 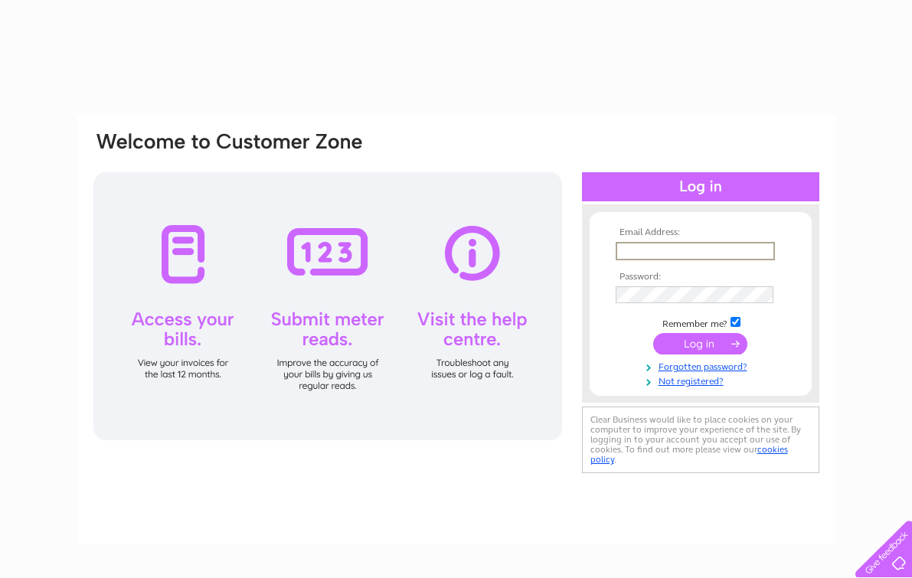 I want to click on a: Not registered?, so click(x=702, y=380).